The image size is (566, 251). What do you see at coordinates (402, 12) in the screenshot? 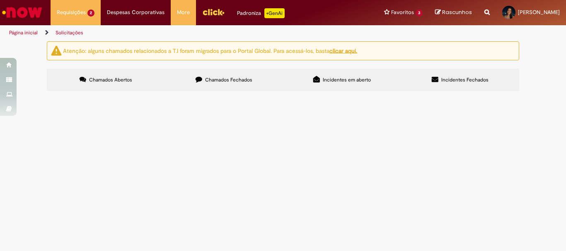
I see `span: Favoritos` at bounding box center [402, 12].